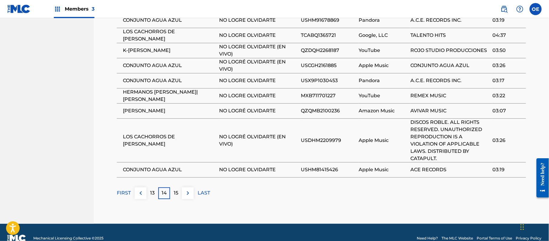 The width and height of the screenshot is (549, 241). I want to click on div: Help, so click(520, 9).